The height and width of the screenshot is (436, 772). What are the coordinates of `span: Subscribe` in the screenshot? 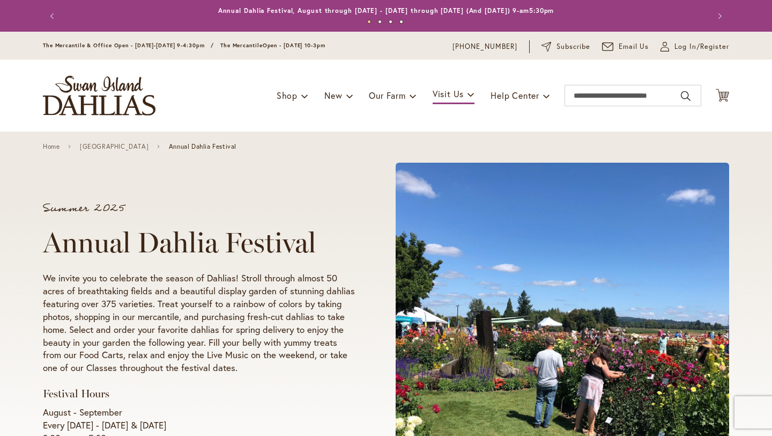 It's located at (573, 47).